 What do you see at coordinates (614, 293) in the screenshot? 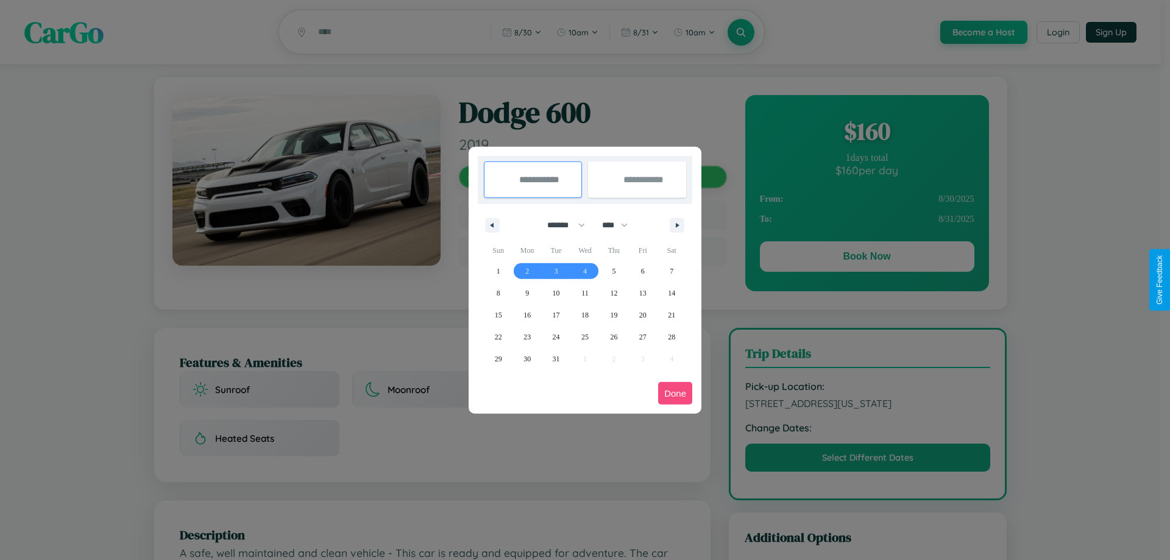
I see `span: 12` at bounding box center [614, 293].